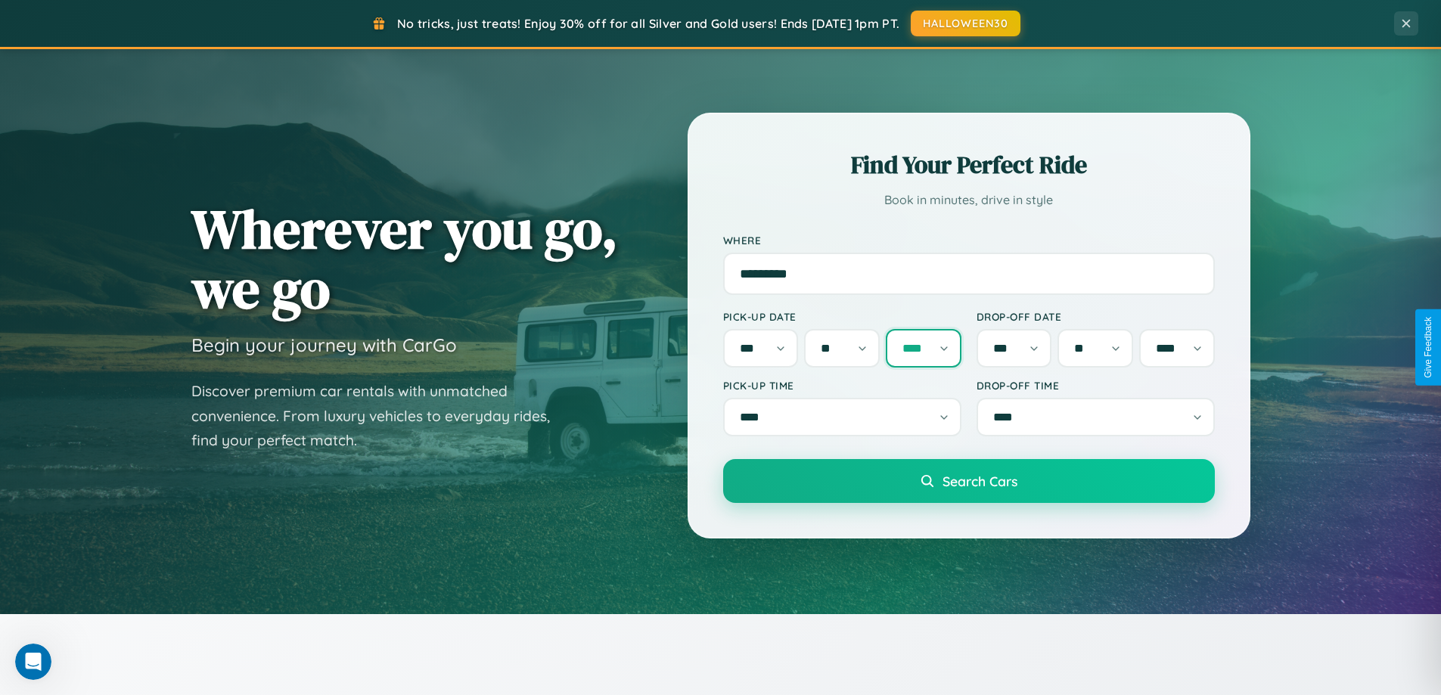  Describe the element at coordinates (969, 165) in the screenshot. I see `h2: Find Your Perfect Ride` at that location.